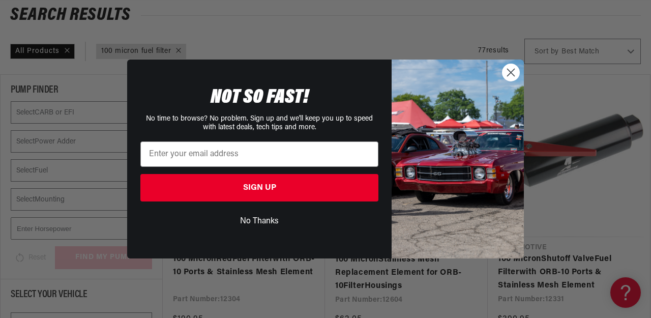 This screenshot has width=651, height=318. Describe the element at coordinates (458, 159) in the screenshot. I see `img: 85cdd541-2605-488b-b08c-a5ee7b438a35.jpeg` at that location.